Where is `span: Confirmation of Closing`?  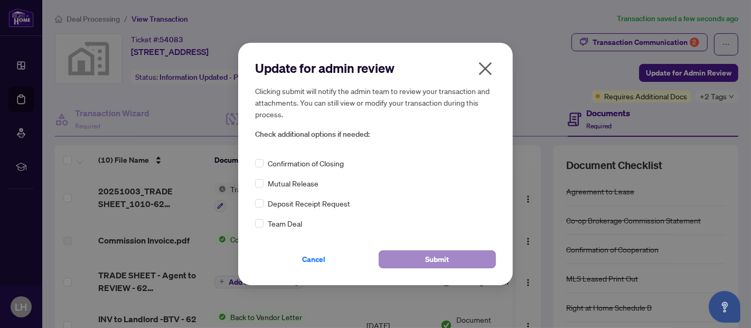
span: Confirmation of Closing is located at coordinates (306, 163).